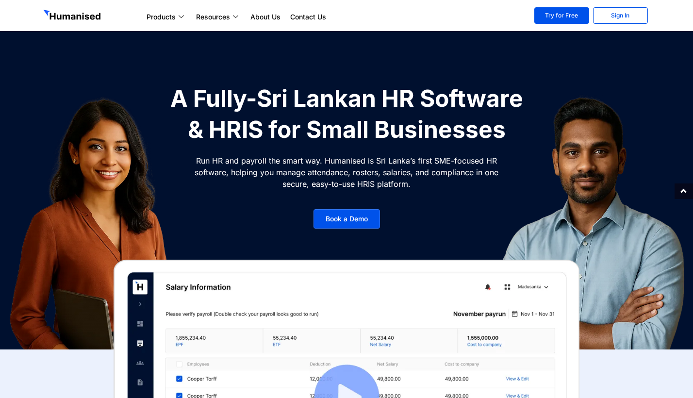 This screenshot has width=693, height=398. What do you see at coordinates (166, 17) in the screenshot?
I see `a: Products` at bounding box center [166, 17].